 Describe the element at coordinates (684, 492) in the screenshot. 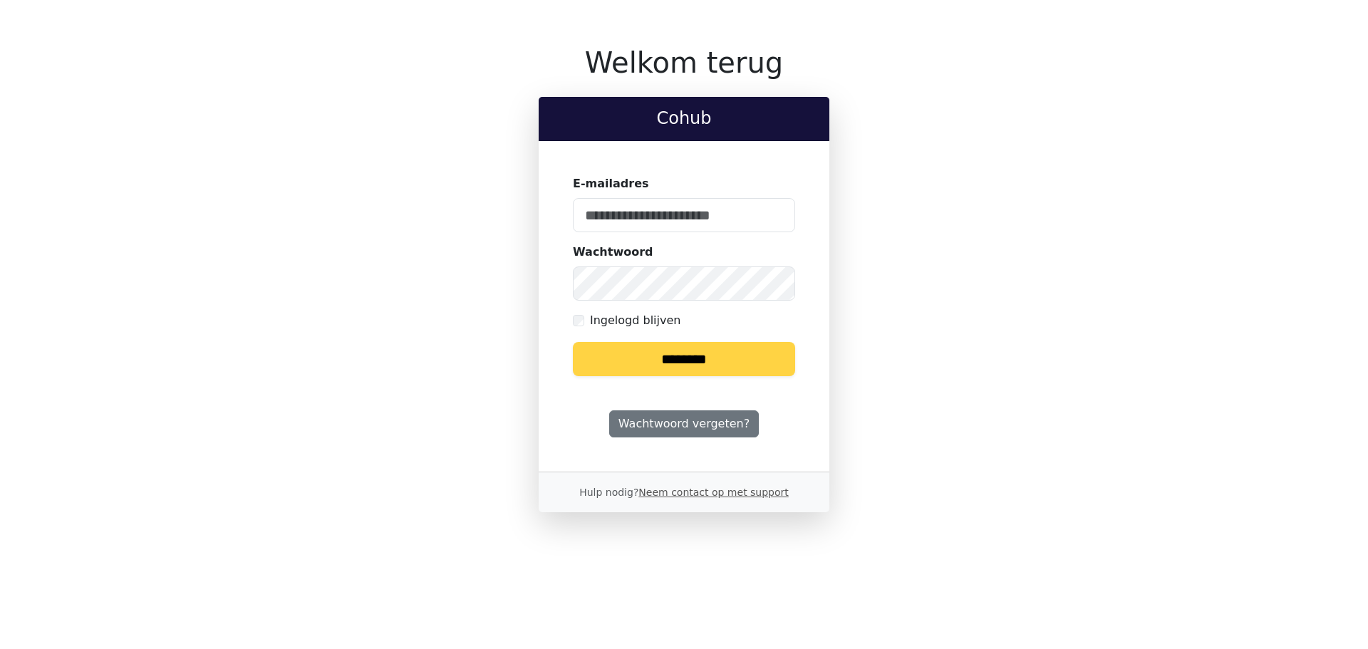

I see `small: Hulp nodig?` at that location.